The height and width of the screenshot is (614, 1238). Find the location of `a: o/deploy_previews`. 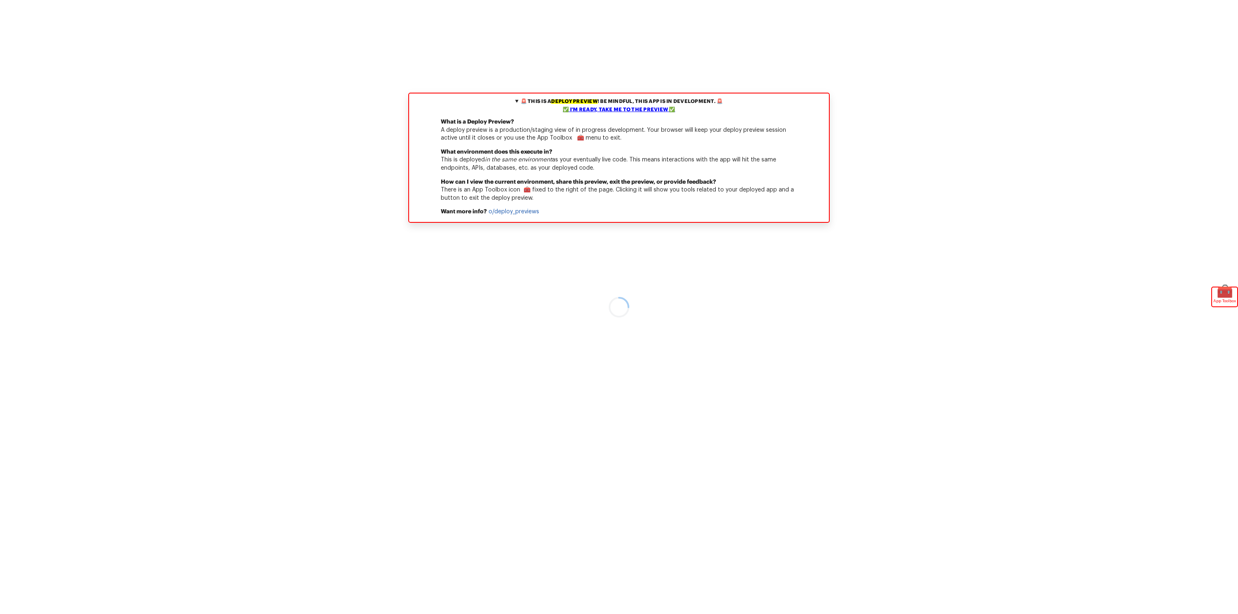

a: o/deploy_previews is located at coordinates (514, 212).